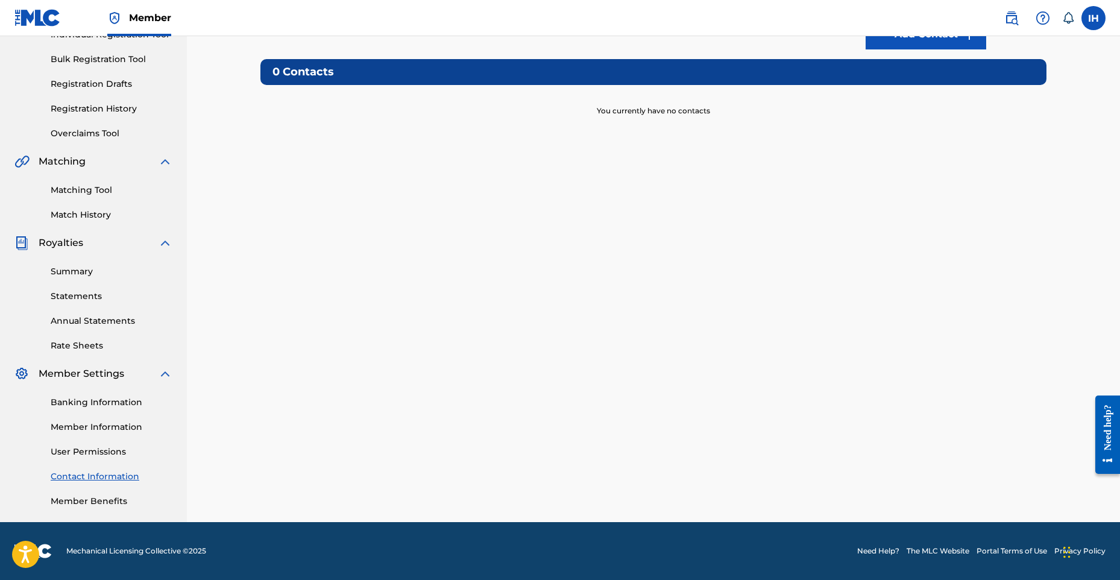 The width and height of the screenshot is (1120, 580). What do you see at coordinates (62, 161) in the screenshot?
I see `span: Matching` at bounding box center [62, 161].